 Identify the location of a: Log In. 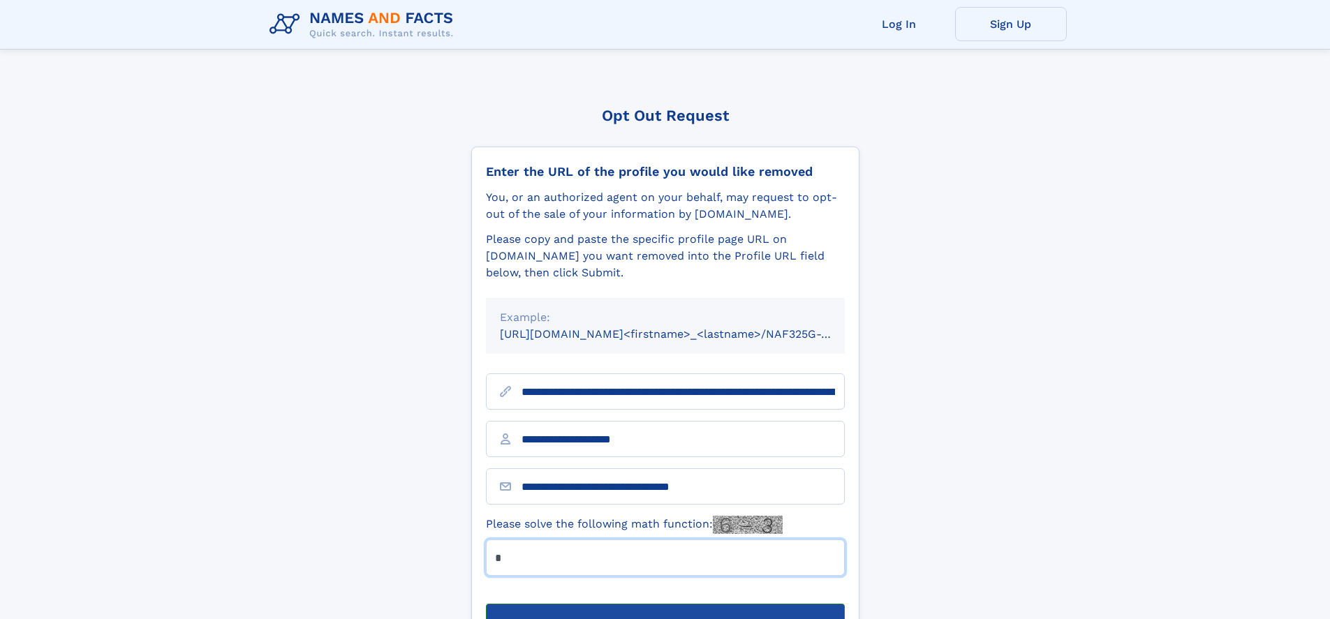
(899, 24).